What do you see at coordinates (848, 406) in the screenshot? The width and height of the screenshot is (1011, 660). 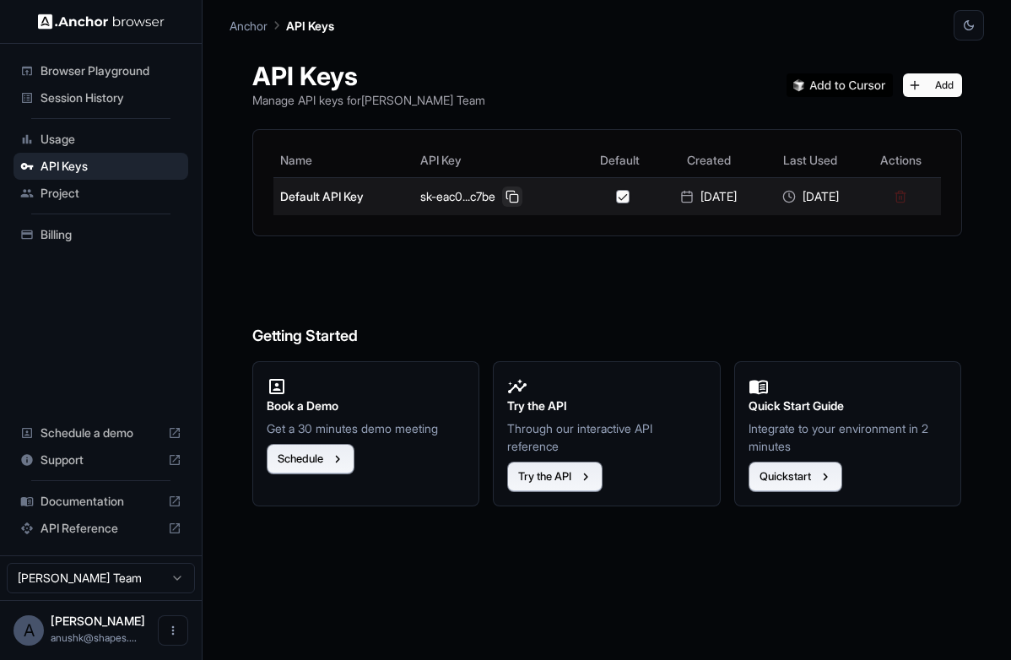 I see `h2: Quick Start Guide` at bounding box center [848, 406].